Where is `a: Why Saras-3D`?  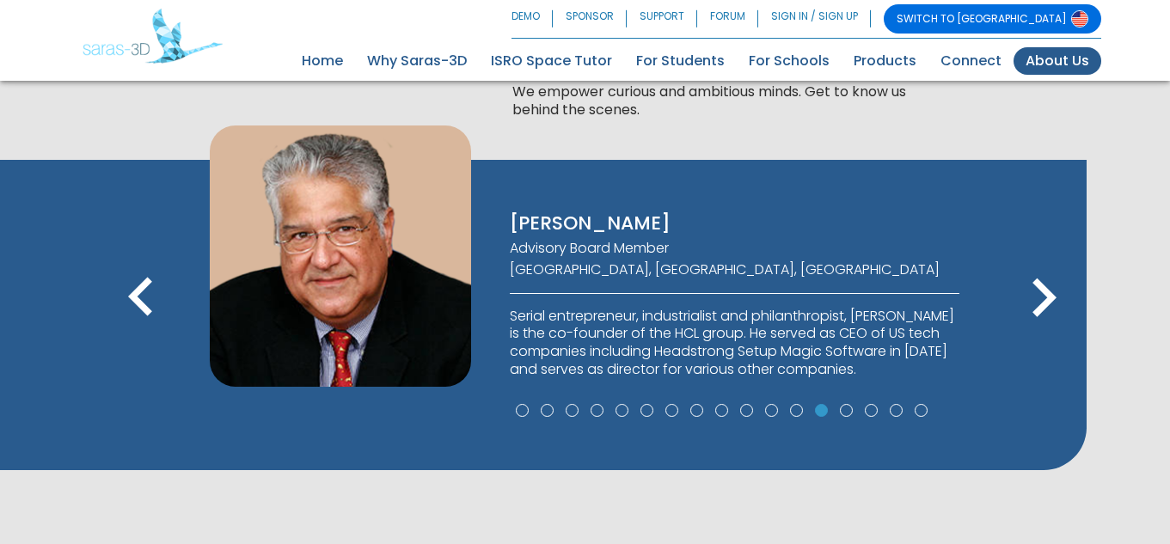 a: Why Saras-3D is located at coordinates (417, 61).